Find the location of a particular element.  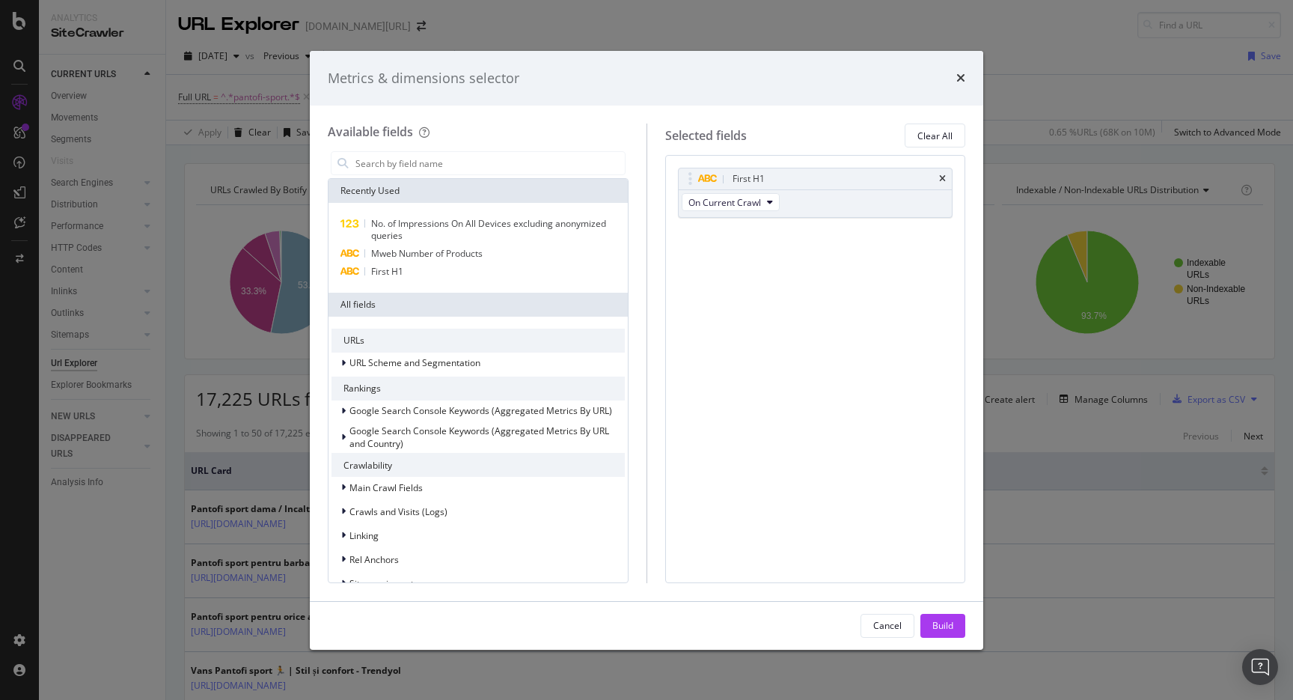

span: Rel Anchors is located at coordinates (374, 559).